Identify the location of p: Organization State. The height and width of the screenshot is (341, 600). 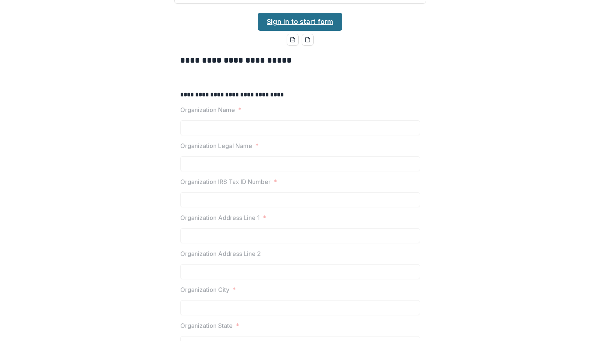
(207, 326).